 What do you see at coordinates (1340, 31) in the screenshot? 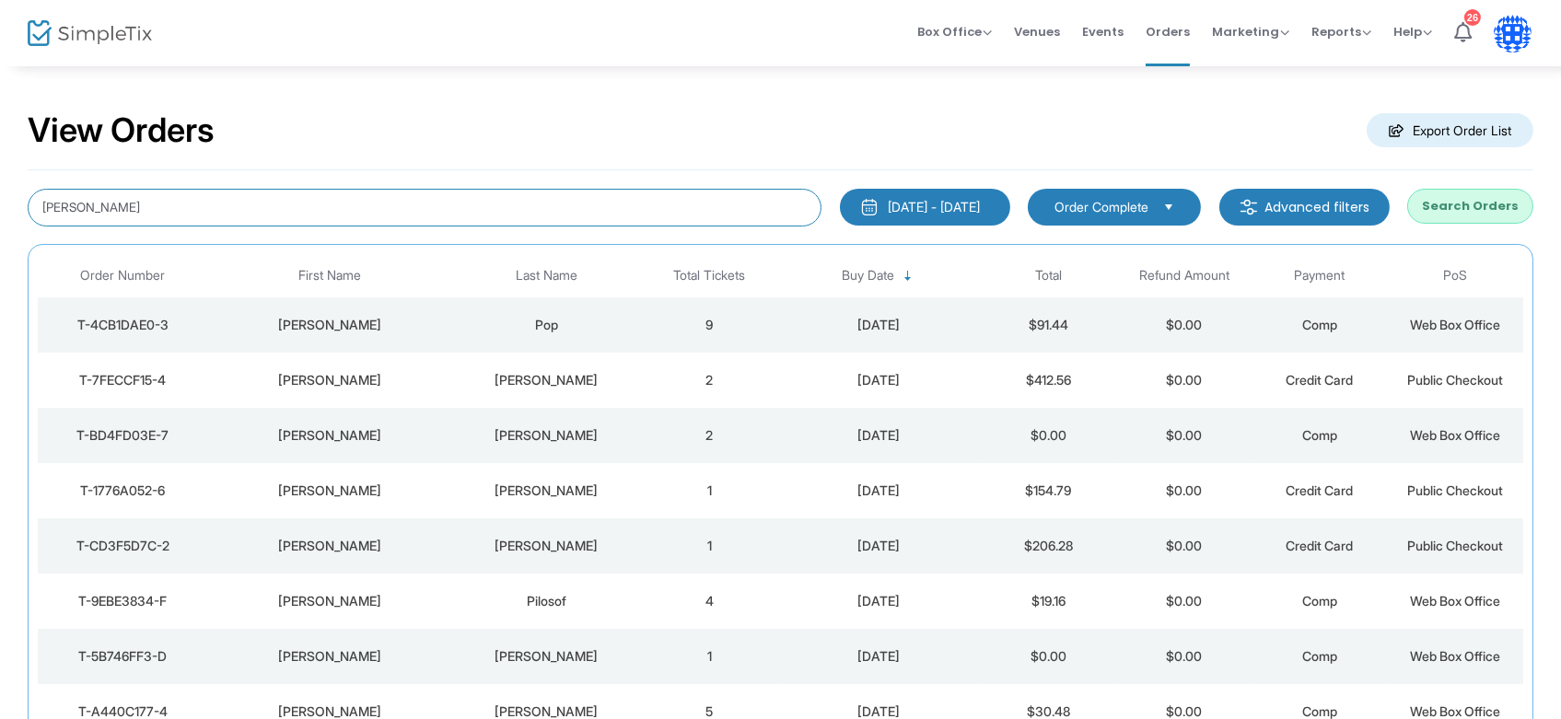
I see `span: Reports` at bounding box center [1340, 31].